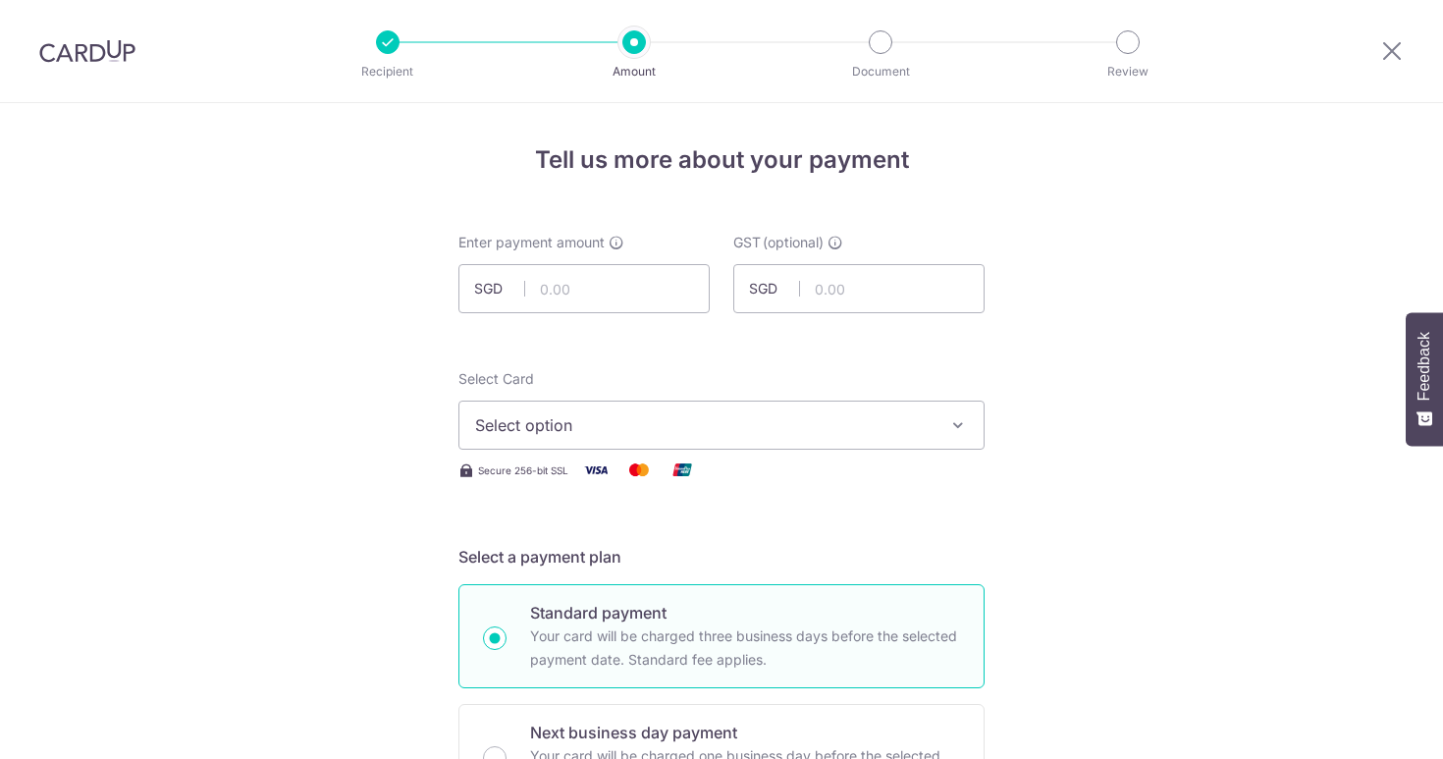 This screenshot has height=759, width=1443. I want to click on img: Visa, so click(596, 469).